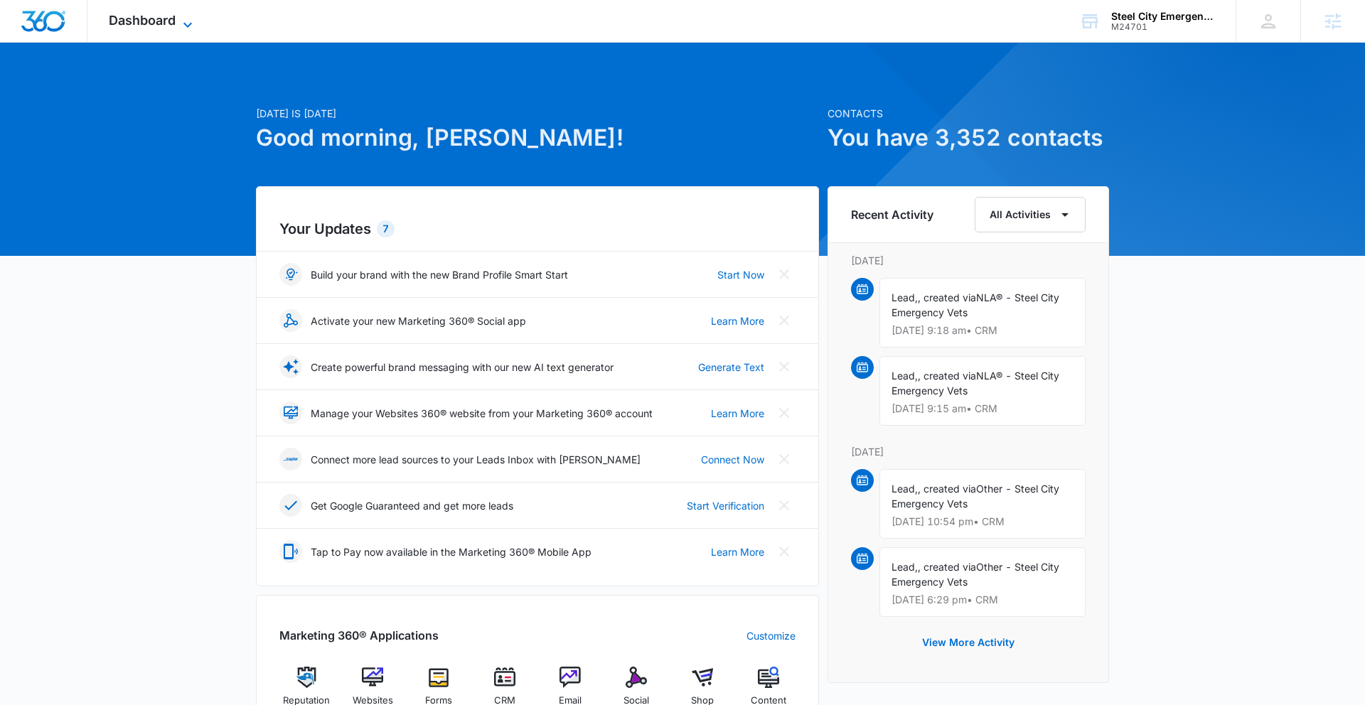 This screenshot has width=1365, height=705. Describe the element at coordinates (1030, 215) in the screenshot. I see `button: All Activities` at that location.